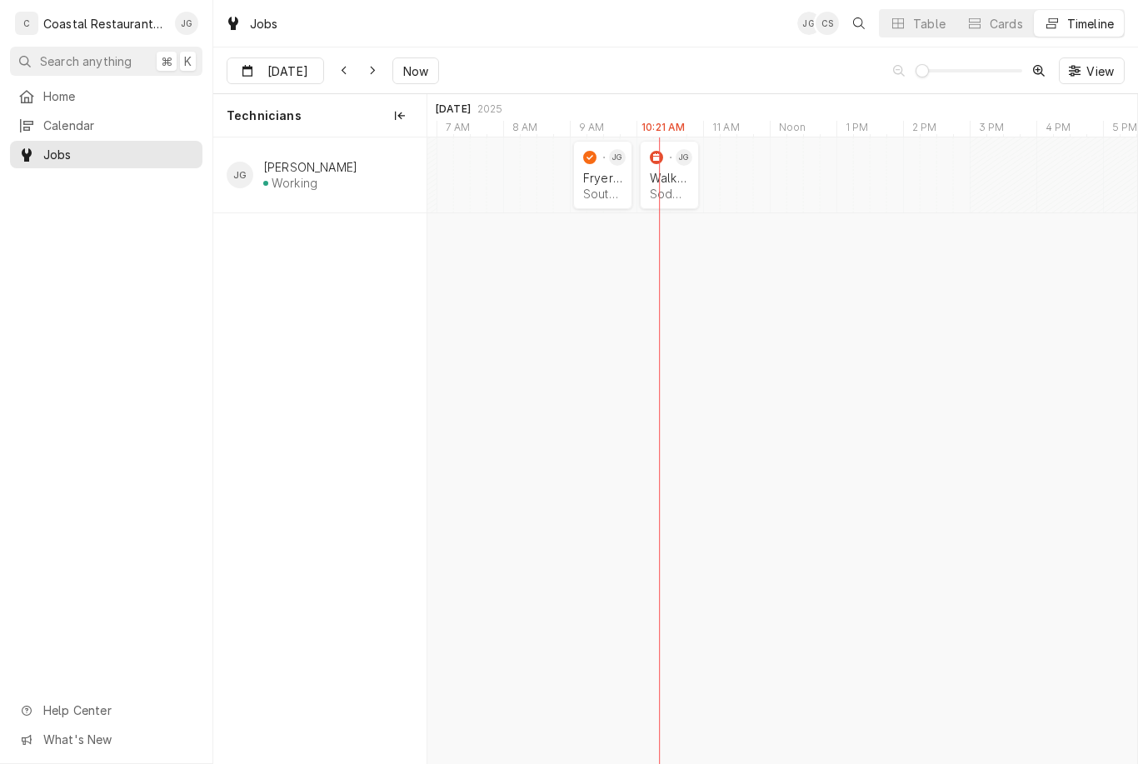 This screenshot has width=1138, height=764. I want to click on span: Technicians, so click(264, 116).